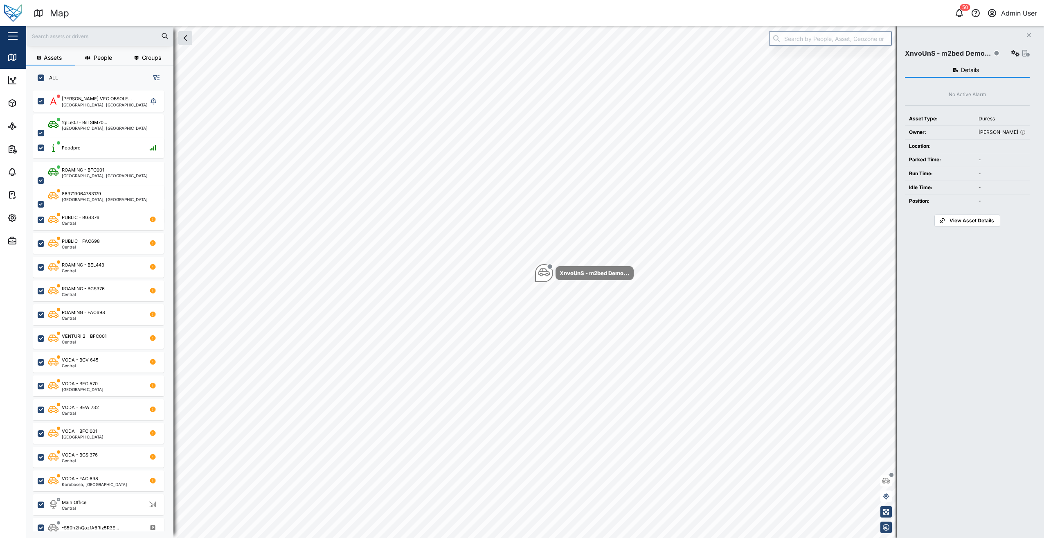 This screenshot has height=538, width=1044. I want to click on div: Alarms, so click(34, 172).